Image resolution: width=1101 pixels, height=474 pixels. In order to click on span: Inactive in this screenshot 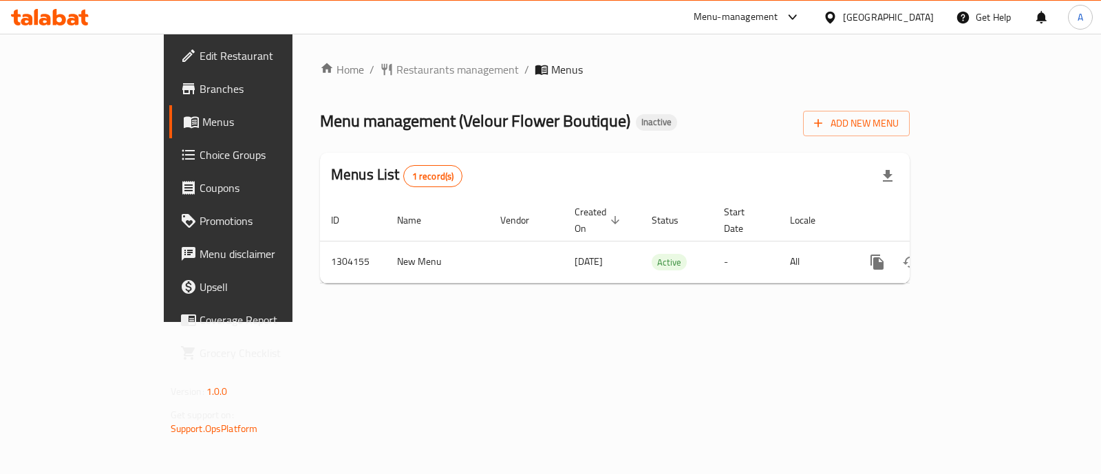, I will do `click(656, 122)`.